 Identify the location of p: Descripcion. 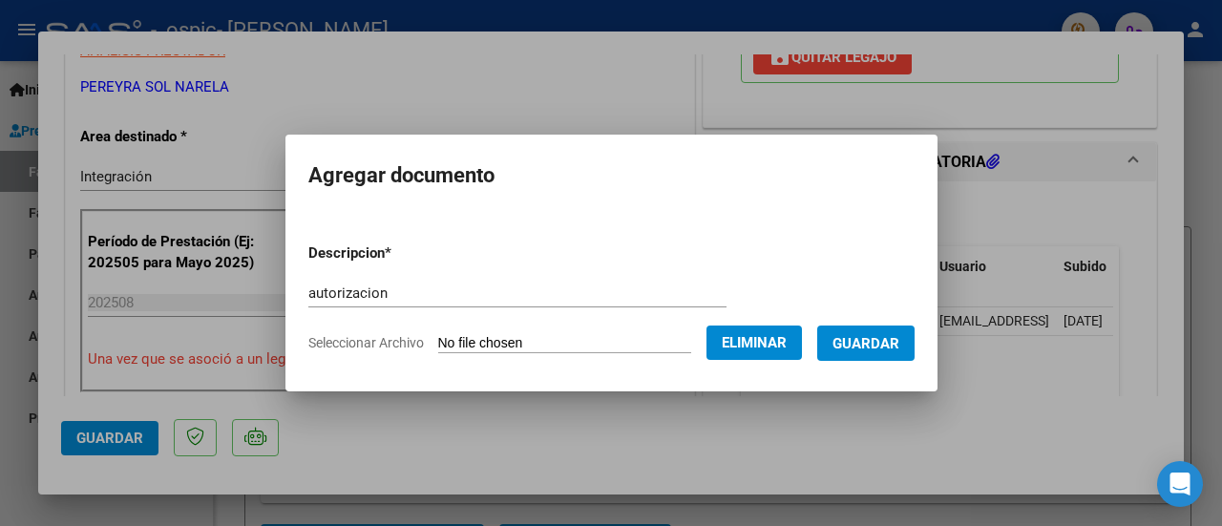
(399, 253).